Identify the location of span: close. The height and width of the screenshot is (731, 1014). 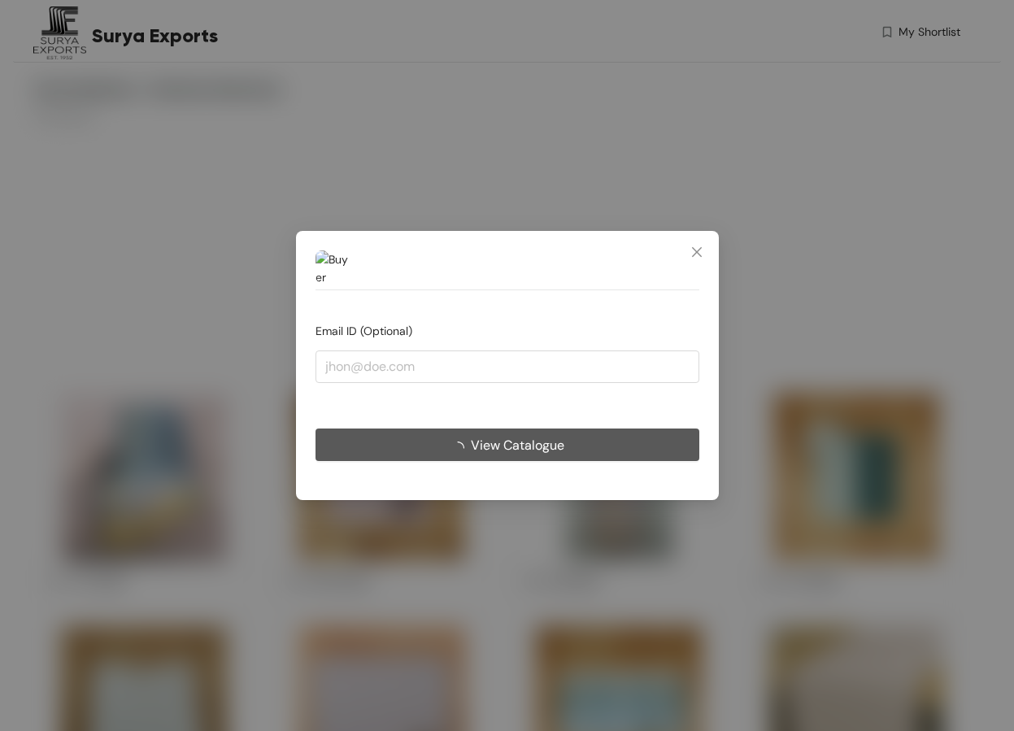
(697, 252).